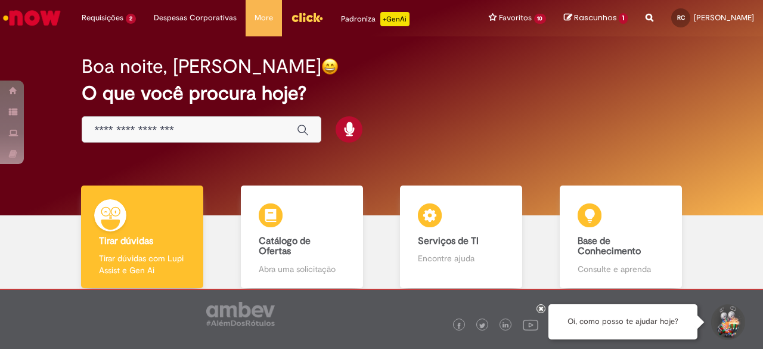 Image resolution: width=763 pixels, height=349 pixels. What do you see at coordinates (240, 314) in the screenshot?
I see `img: logo_footer_ambev_rotulo_gray.png` at bounding box center [240, 314].